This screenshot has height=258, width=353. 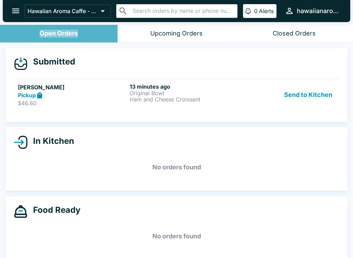 I want to click on div: Open Orders, so click(x=59, y=33).